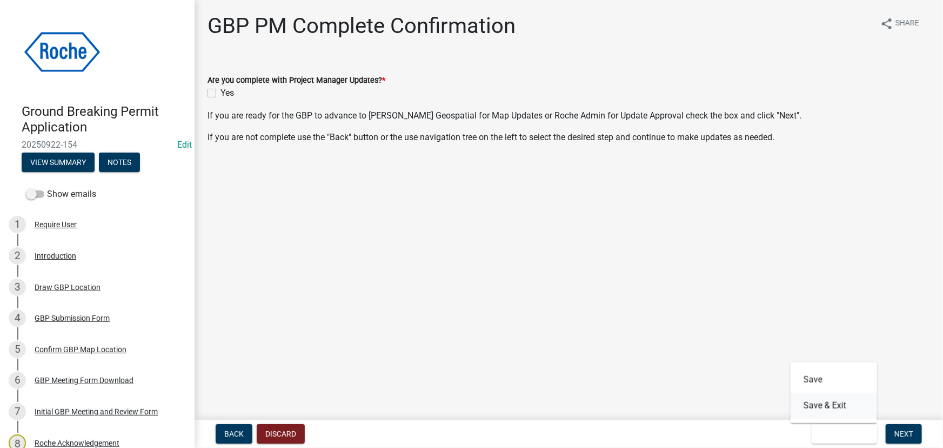 The image size is (943, 448). I want to click on span: Save & Exit, so click(841, 434).